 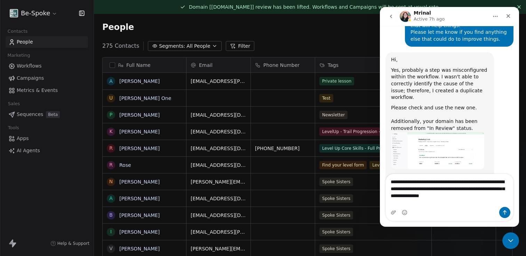 What do you see at coordinates (60, 53) in the screenshot?
I see `div: Hi,` at bounding box center [60, 53].